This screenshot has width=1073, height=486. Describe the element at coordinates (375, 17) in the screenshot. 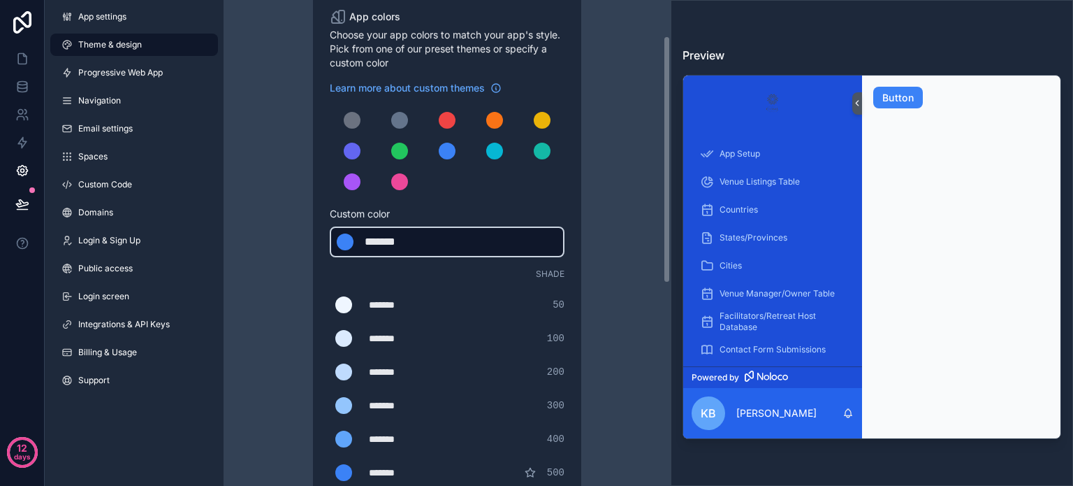

I see `span: App colors` at that location.